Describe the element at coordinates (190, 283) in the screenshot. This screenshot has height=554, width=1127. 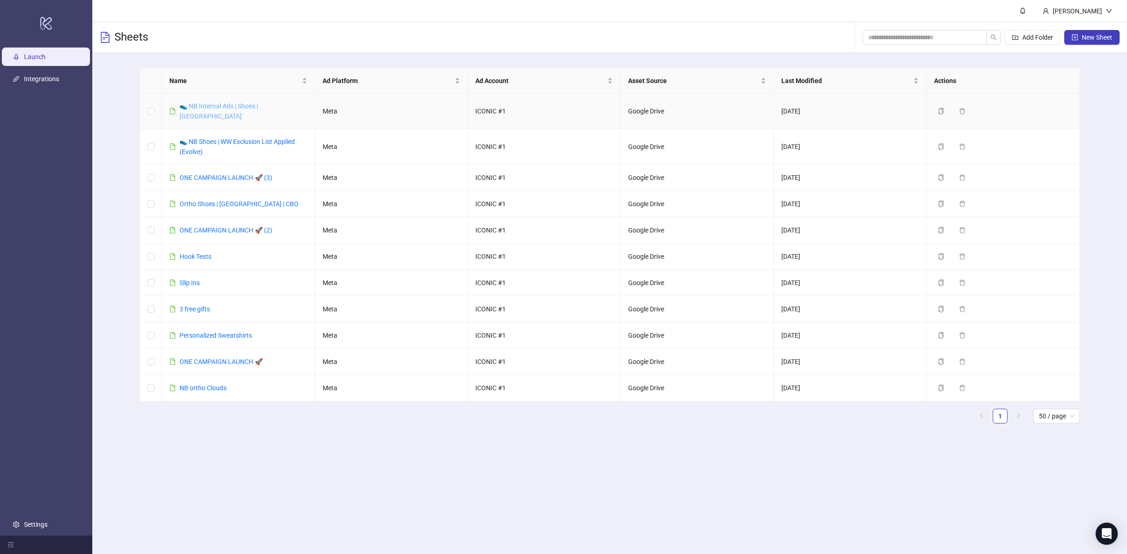
I see `a: Slip Ins` at that location.